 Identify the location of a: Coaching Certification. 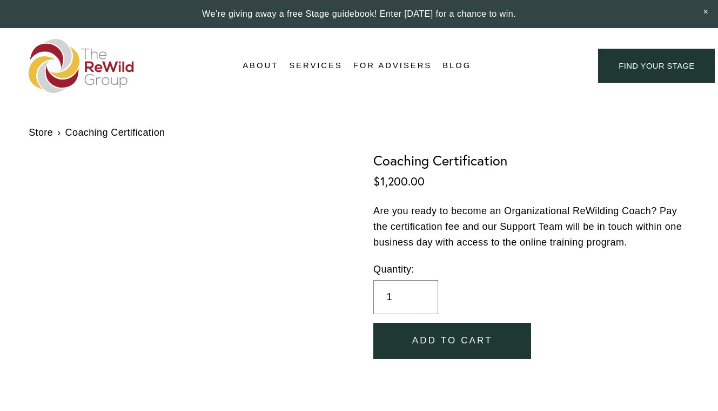
(115, 132).